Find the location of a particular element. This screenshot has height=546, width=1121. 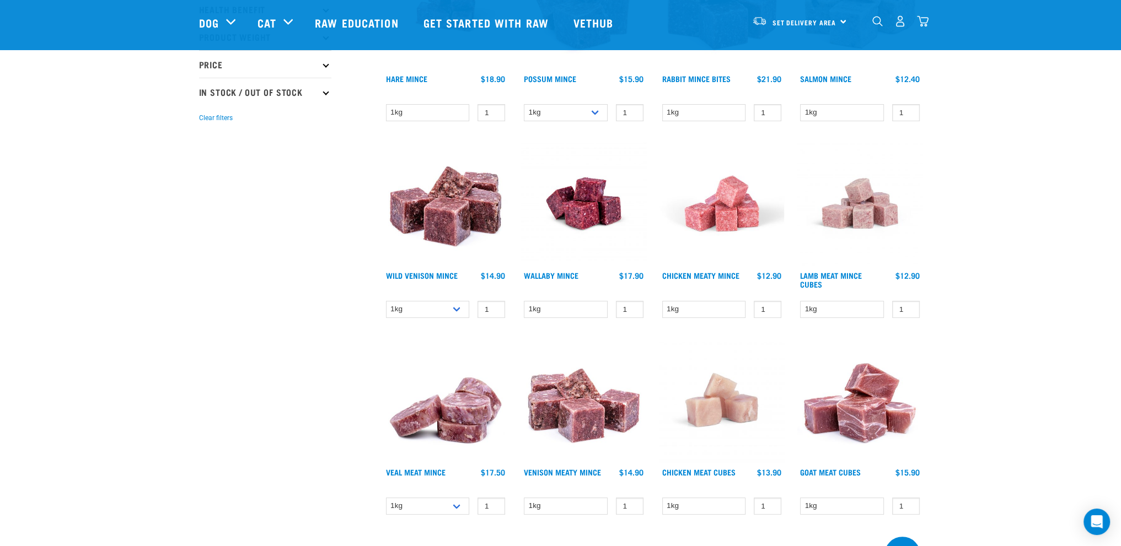

img: Chicken meat is located at coordinates (721, 400).